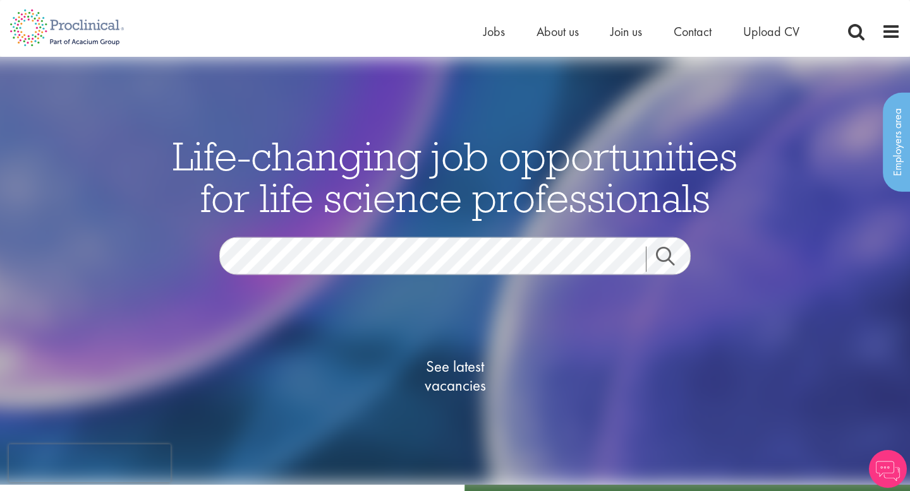 The width and height of the screenshot is (910, 491). I want to click on span: Life-changing job opportunities for life science professionals, so click(455, 176).